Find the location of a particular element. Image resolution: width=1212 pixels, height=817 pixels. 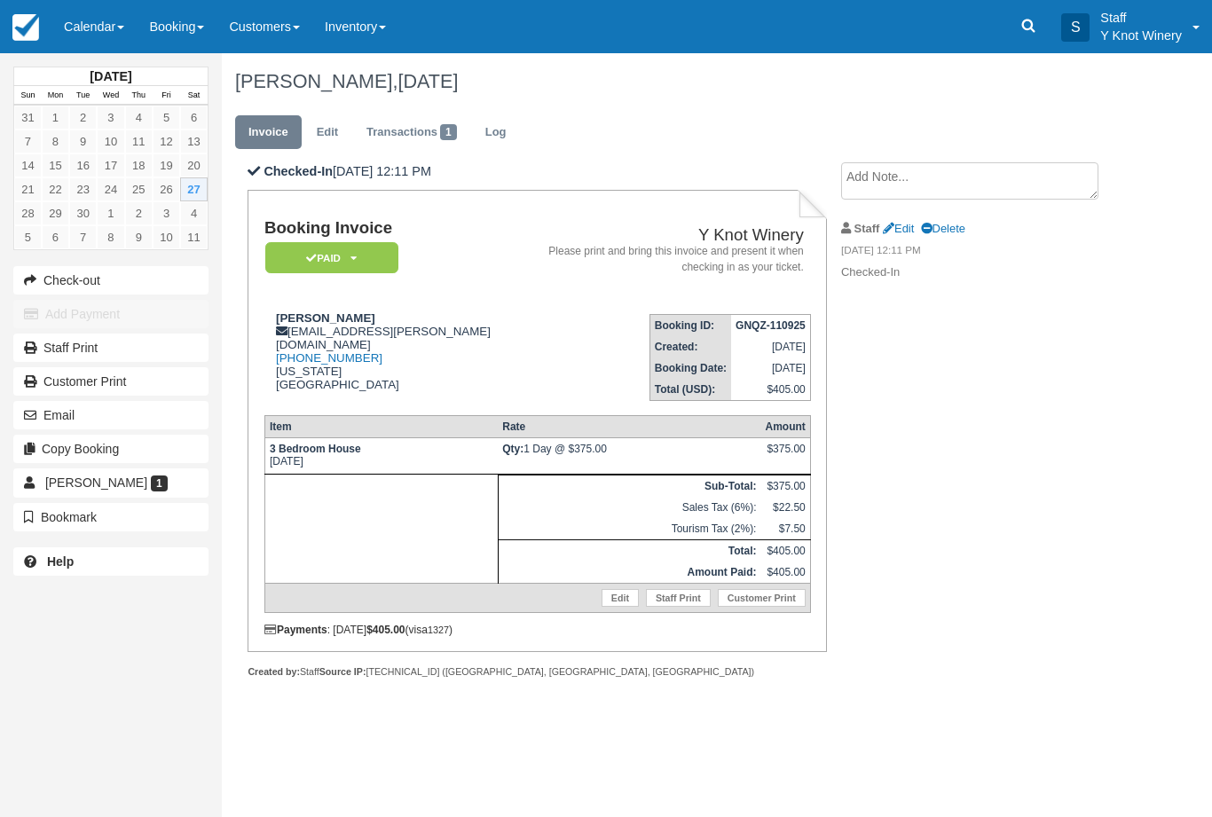

a: Paid is located at coordinates (328, 257).